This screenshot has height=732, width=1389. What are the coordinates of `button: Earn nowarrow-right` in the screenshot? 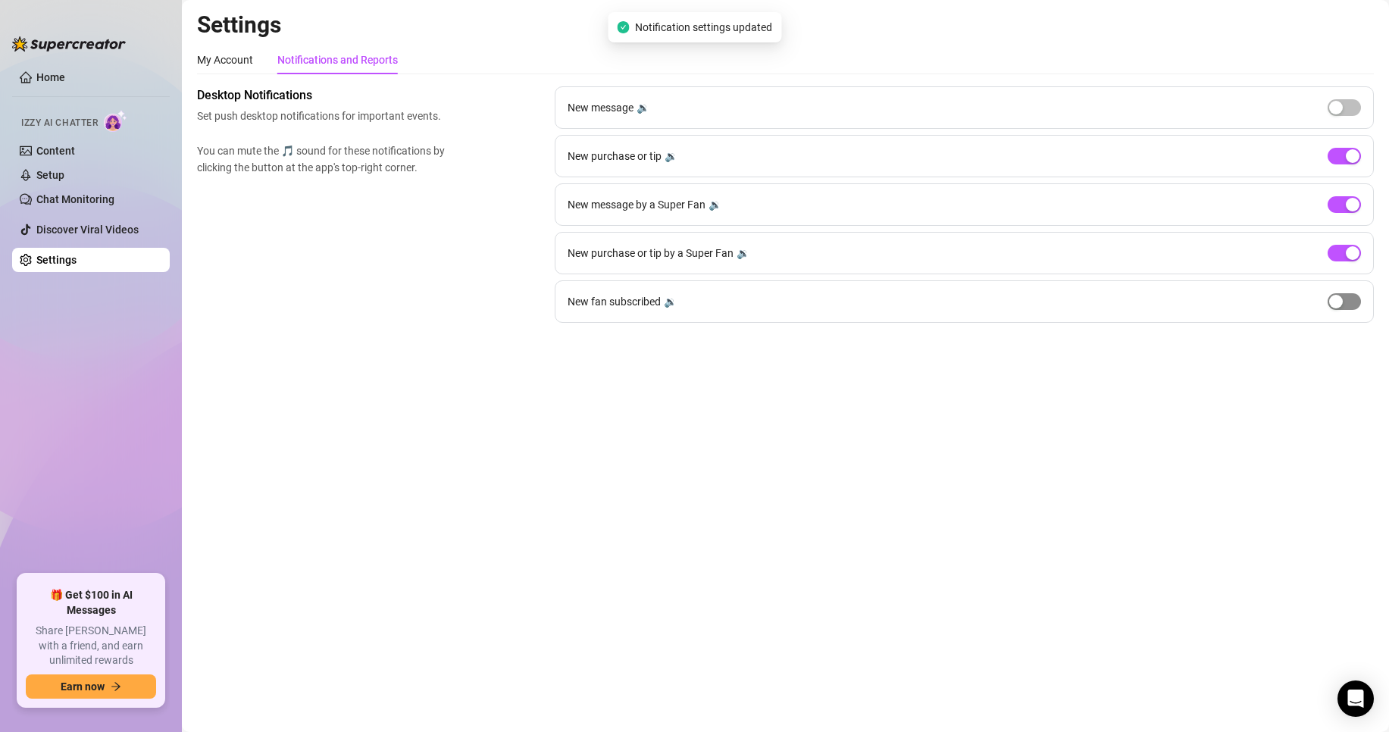 It's located at (91, 687).